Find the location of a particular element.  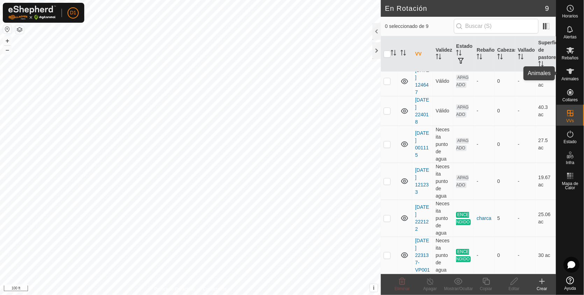

th: Estado is located at coordinates (463, 54).